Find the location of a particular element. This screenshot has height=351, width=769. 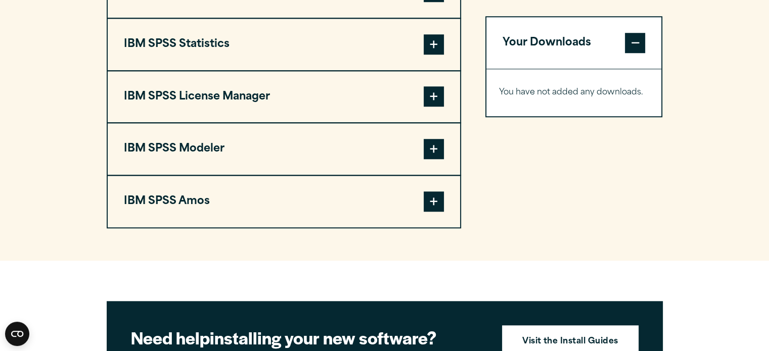

button: IBM SPSS License Manager is located at coordinates (284, 97).